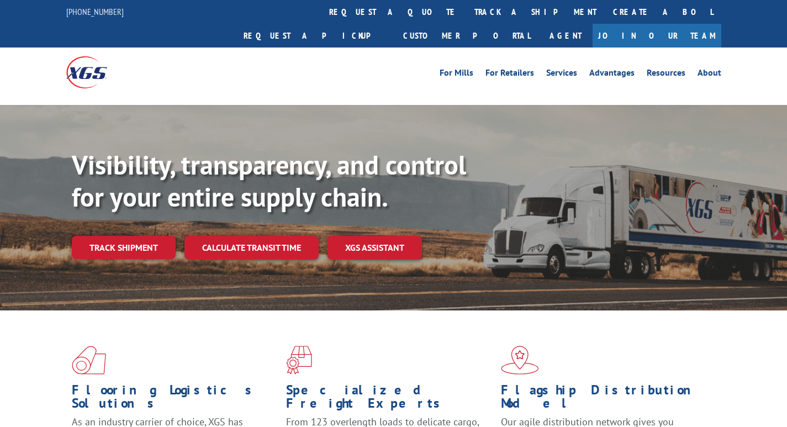 The image size is (787, 427). Describe the element at coordinates (520, 360) in the screenshot. I see `img: xgs-icon-flagship-distribution-model-red` at that location.